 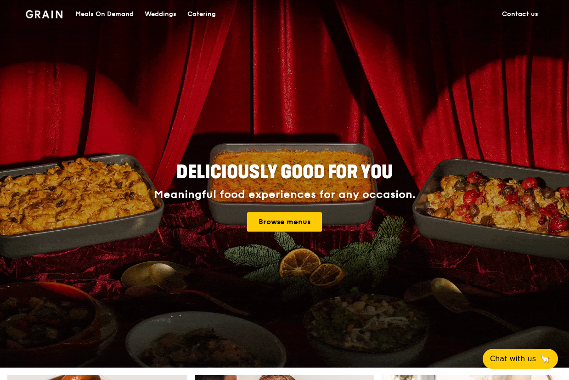 What do you see at coordinates (44, 14) in the screenshot?
I see `img: Grain` at bounding box center [44, 14].